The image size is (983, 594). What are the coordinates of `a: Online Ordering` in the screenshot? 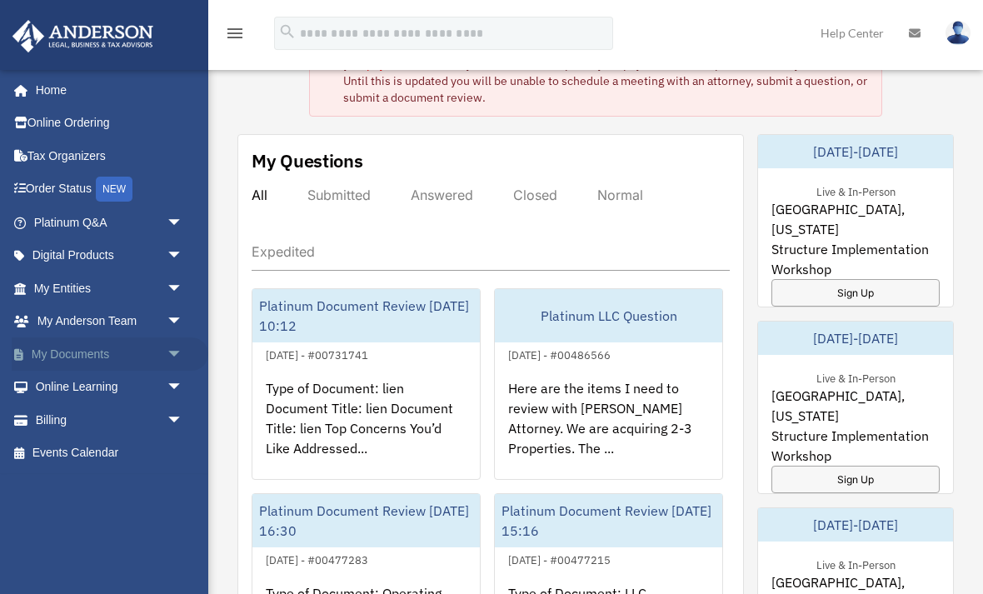 It's located at (110, 123).